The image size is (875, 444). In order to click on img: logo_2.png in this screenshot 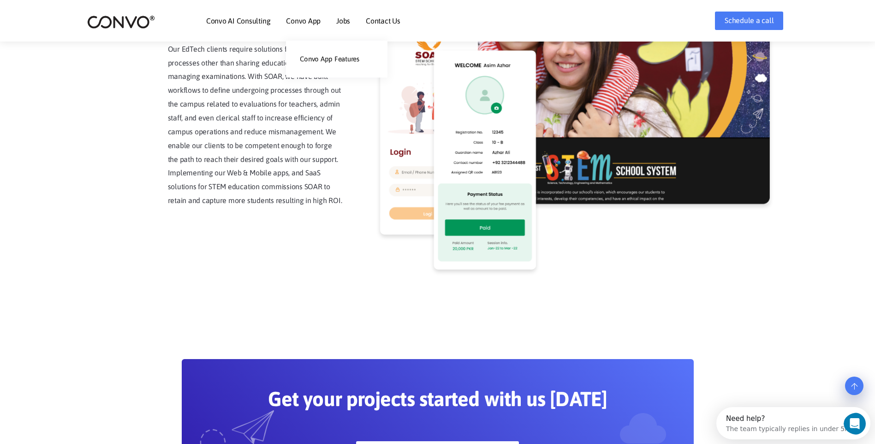, I will do `click(121, 22)`.